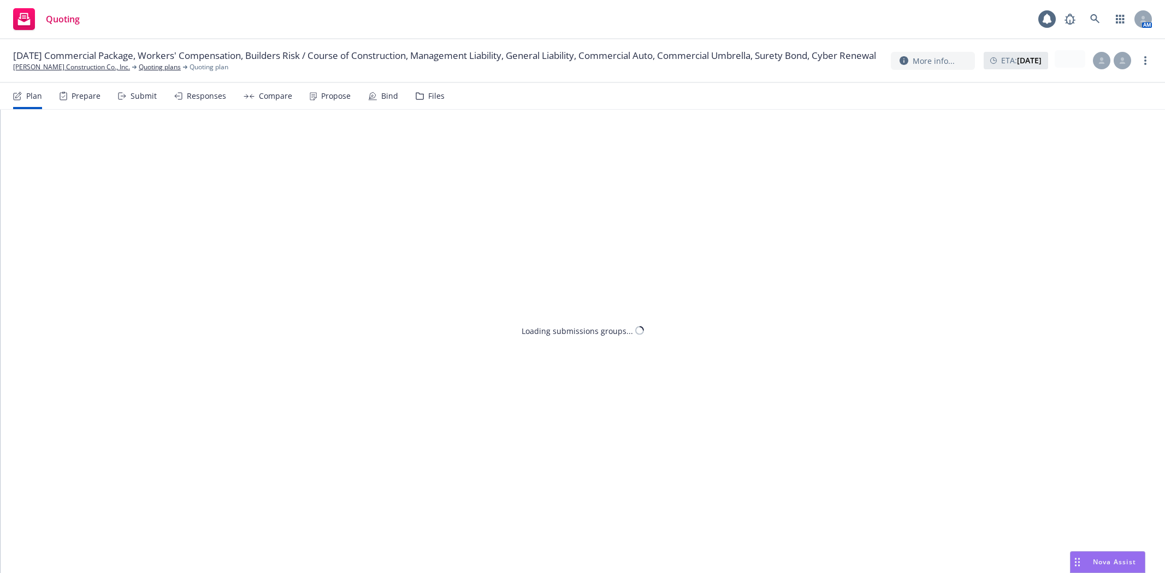 The height and width of the screenshot is (573, 1165). I want to click on a: Search, so click(1095, 19).